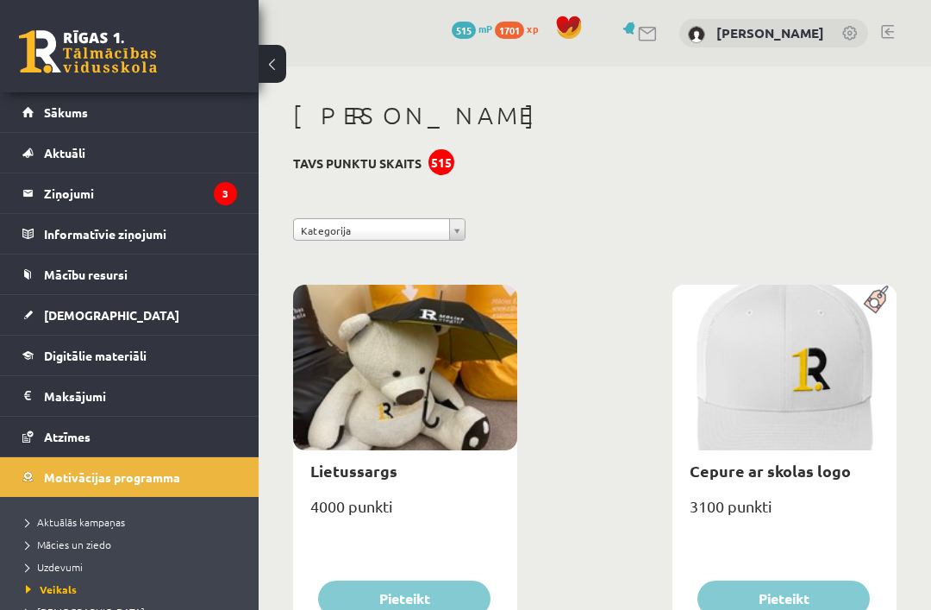 Image resolution: width=931 pixels, height=610 pixels. What do you see at coordinates (372, 230) in the screenshot?
I see `span: Kategorija` at bounding box center [372, 230].